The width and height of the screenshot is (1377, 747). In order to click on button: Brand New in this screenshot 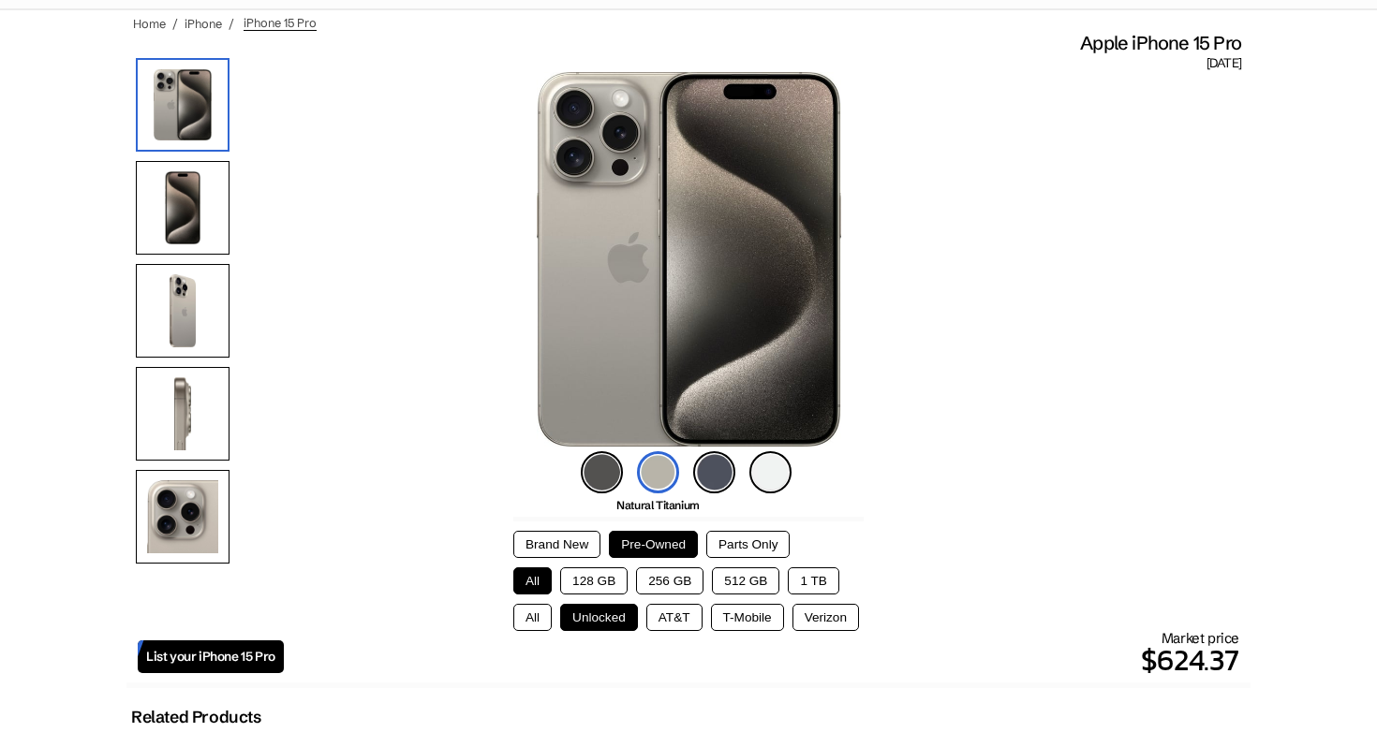, I will do `click(556, 544)`.